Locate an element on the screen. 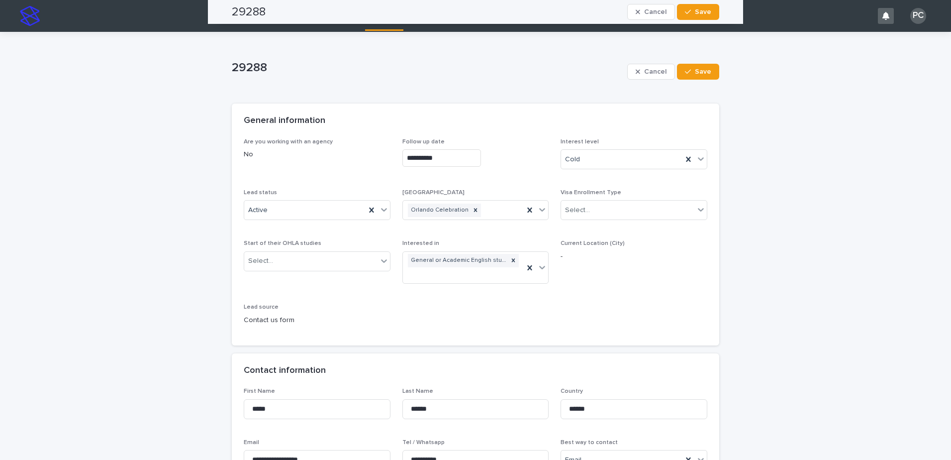 Image resolution: width=951 pixels, height=460 pixels. p: Contact us form is located at coordinates (317, 320).